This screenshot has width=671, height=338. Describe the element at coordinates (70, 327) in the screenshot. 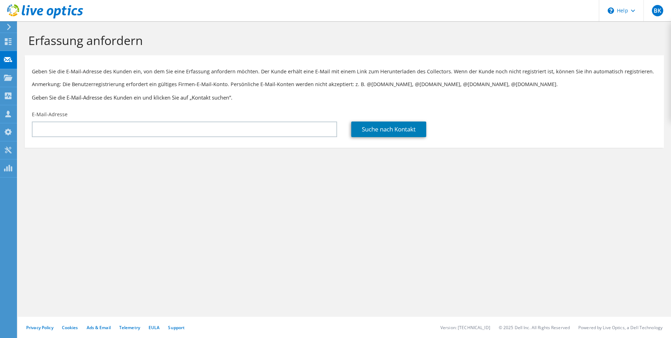

I see `a: Cookies` at that location.